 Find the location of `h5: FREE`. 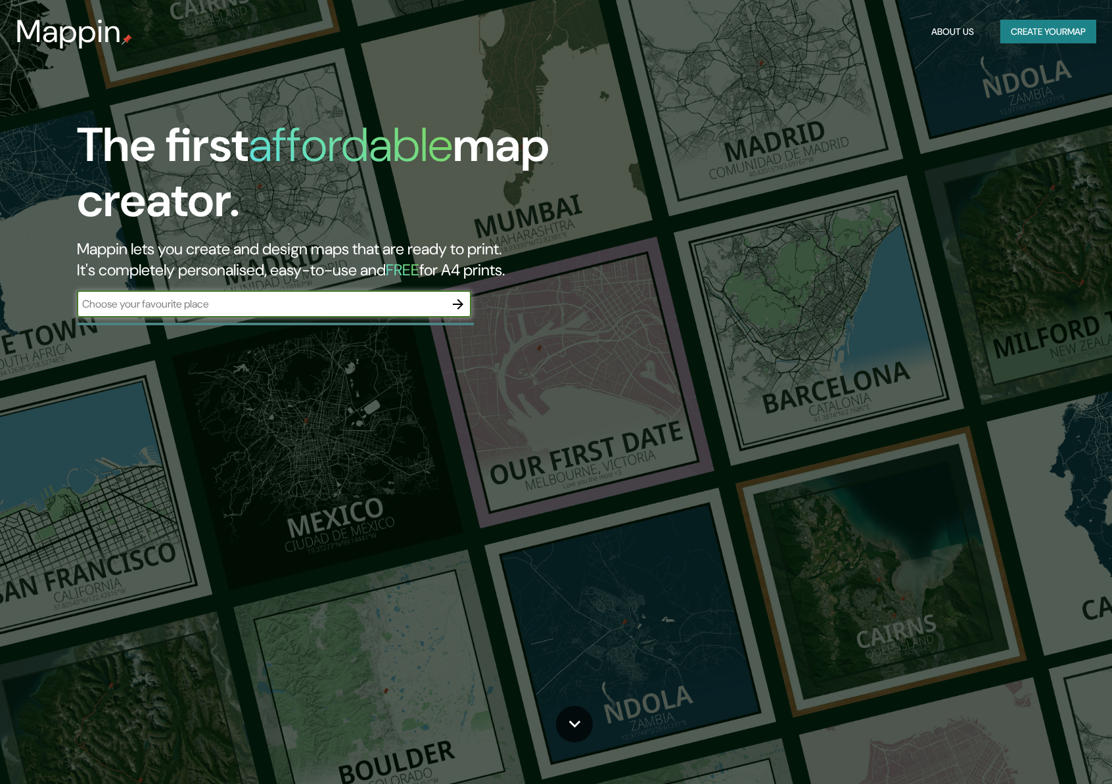

h5: FREE is located at coordinates (402, 270).